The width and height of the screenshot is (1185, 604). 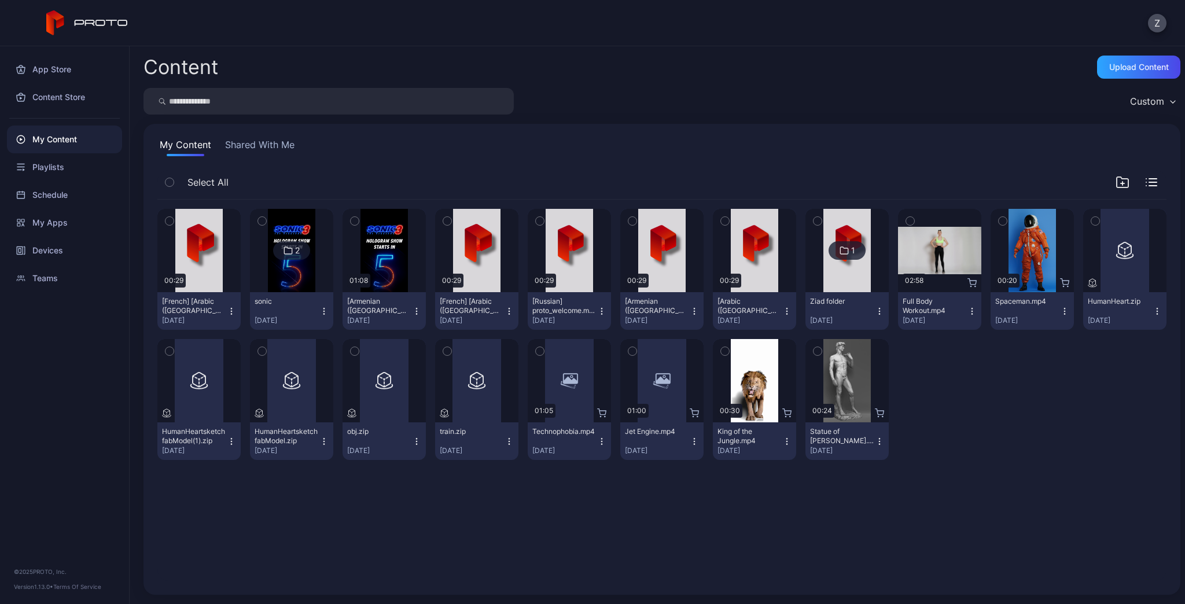 I want to click on button: My Content, so click(x=185, y=147).